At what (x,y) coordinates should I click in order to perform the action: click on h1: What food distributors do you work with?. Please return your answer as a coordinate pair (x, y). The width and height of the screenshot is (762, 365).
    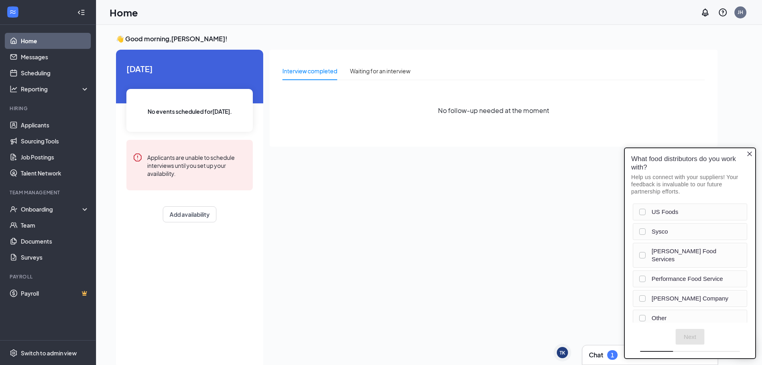
    Looking at the image, I should click on (70, 22).